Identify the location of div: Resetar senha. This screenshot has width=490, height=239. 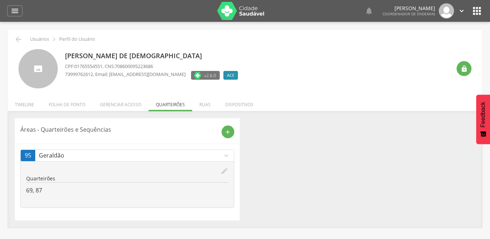
(464, 68).